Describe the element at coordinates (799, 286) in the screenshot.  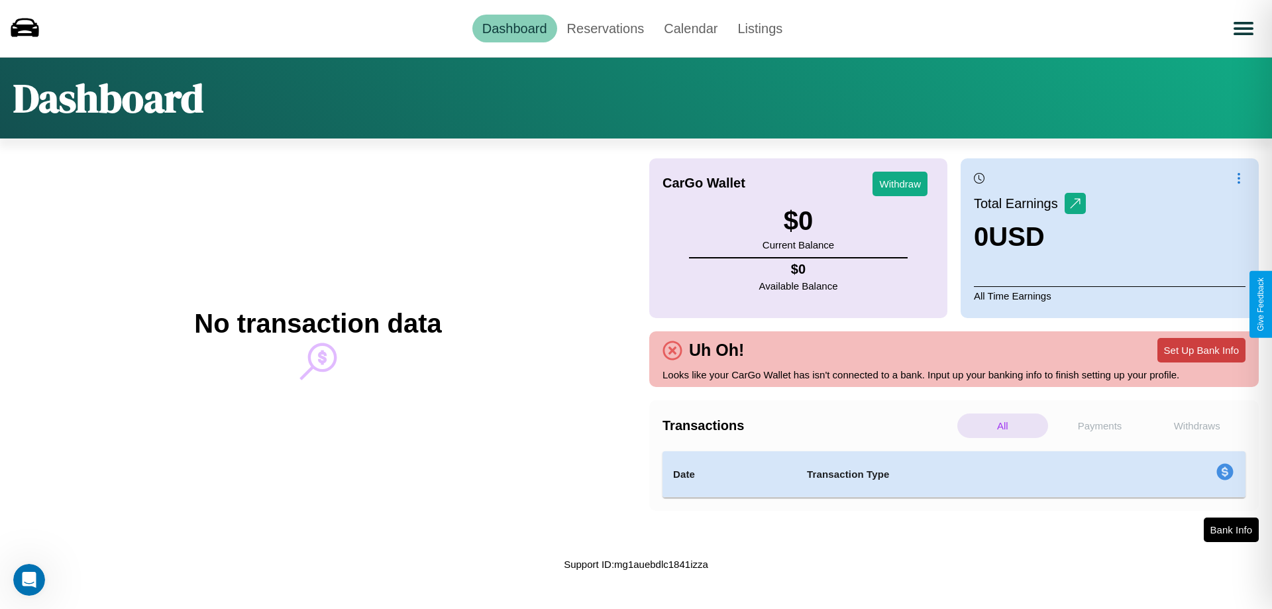
I see `p: Available Balance` at that location.